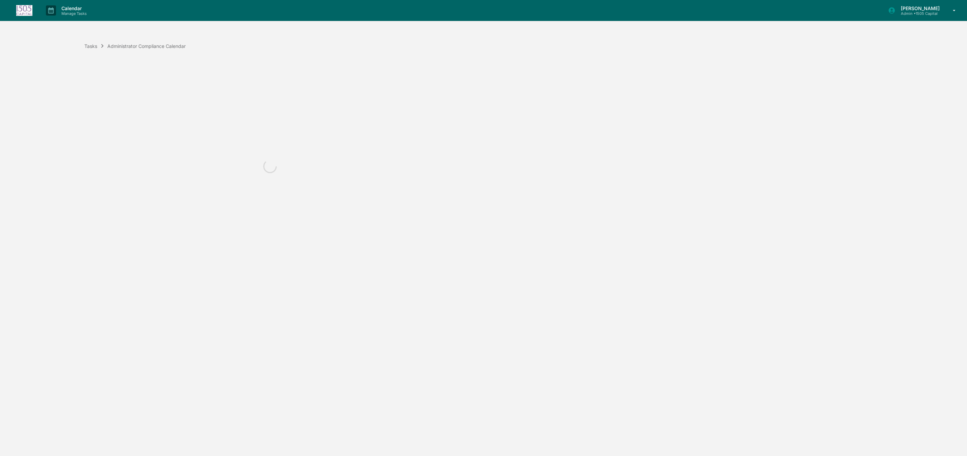 Image resolution: width=967 pixels, height=456 pixels. What do you see at coordinates (73, 8) in the screenshot?
I see `p: Calendar` at bounding box center [73, 8].